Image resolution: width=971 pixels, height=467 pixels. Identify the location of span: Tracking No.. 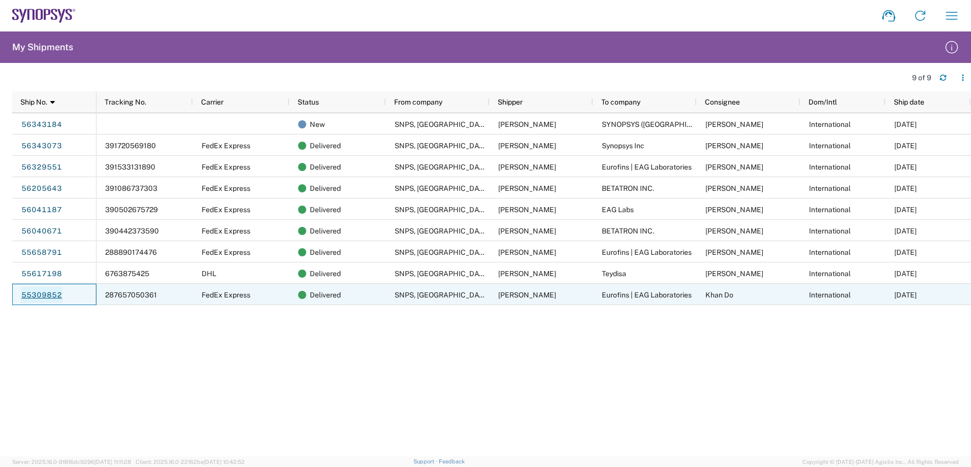
(125, 102).